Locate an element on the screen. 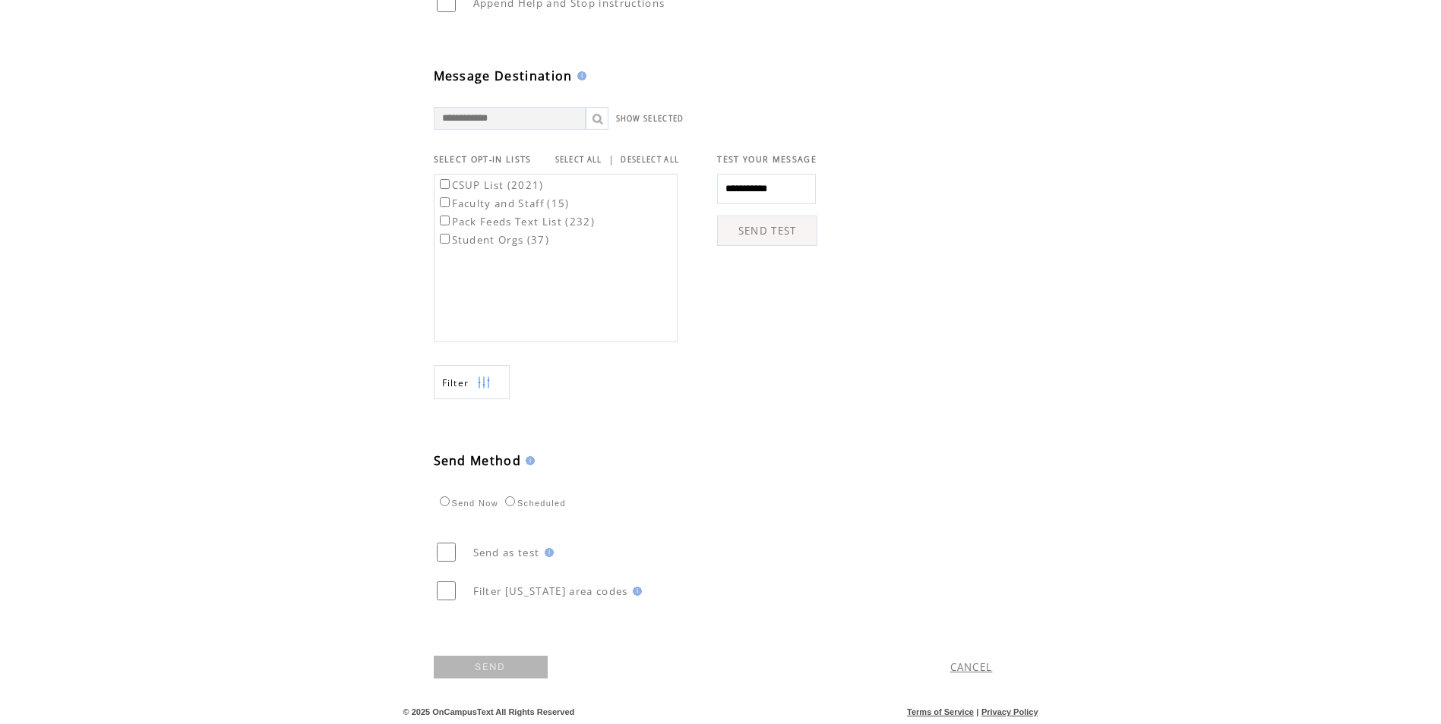  label: Send Now is located at coordinates (467, 503).